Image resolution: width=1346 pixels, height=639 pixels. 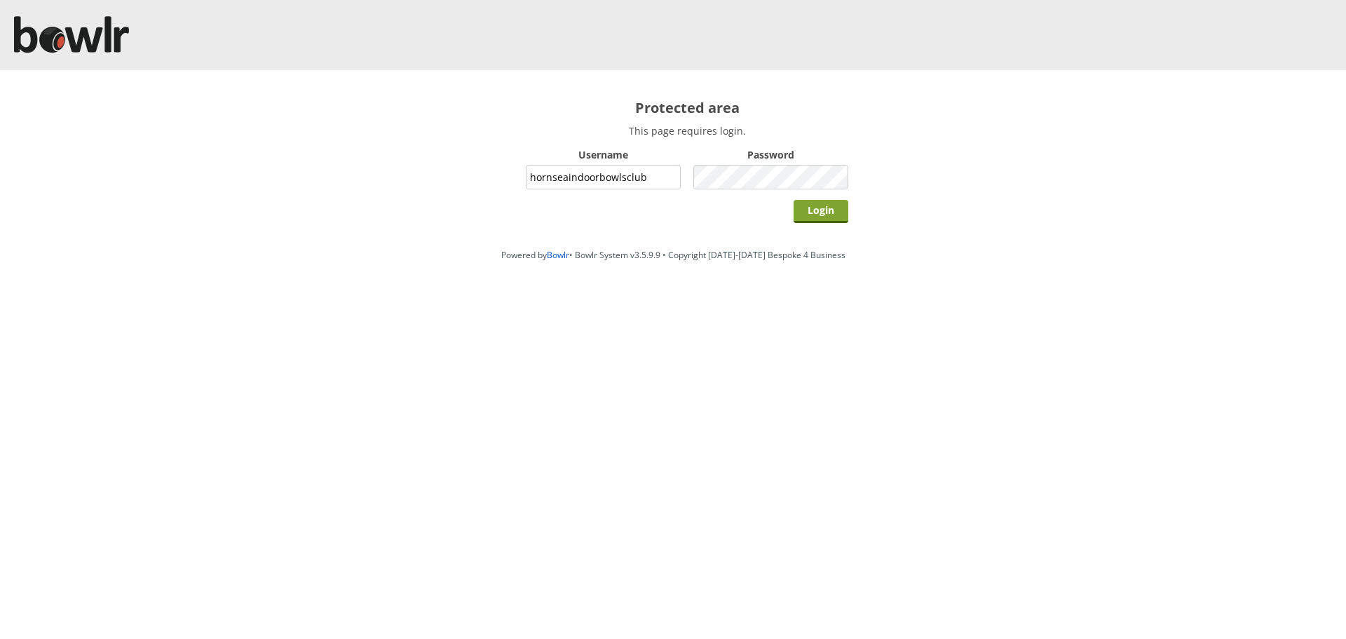 I want to click on input: Login, so click(x=821, y=211).